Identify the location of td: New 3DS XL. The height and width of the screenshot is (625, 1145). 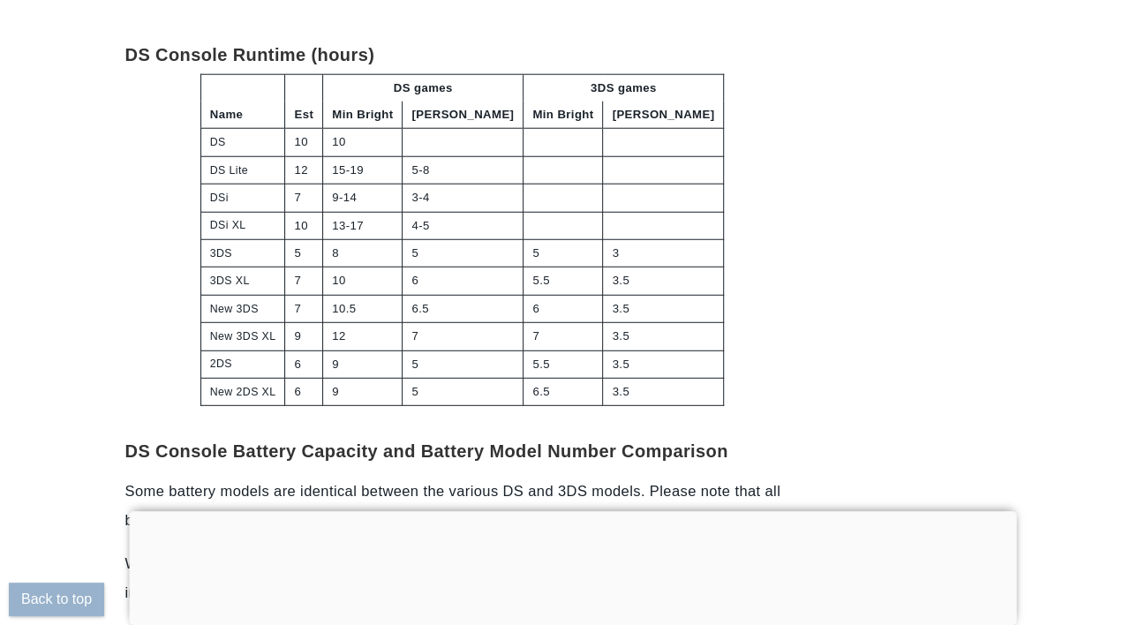
(243, 336).